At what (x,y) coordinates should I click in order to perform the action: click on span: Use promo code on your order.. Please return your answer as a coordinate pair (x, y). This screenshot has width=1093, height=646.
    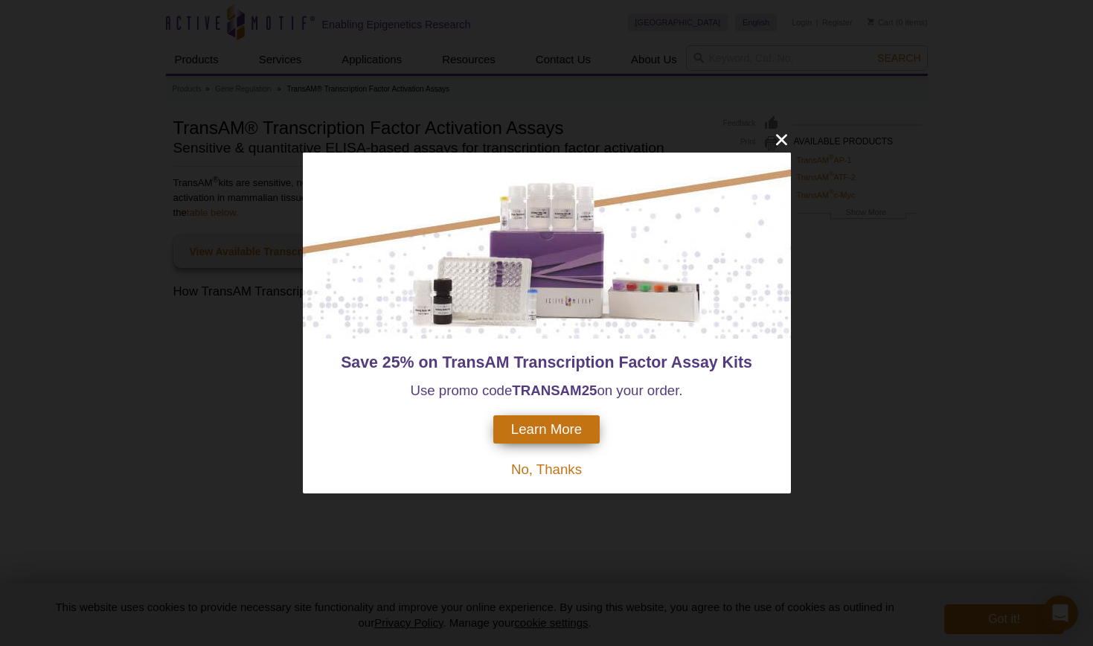
    Looking at the image, I should click on (546, 390).